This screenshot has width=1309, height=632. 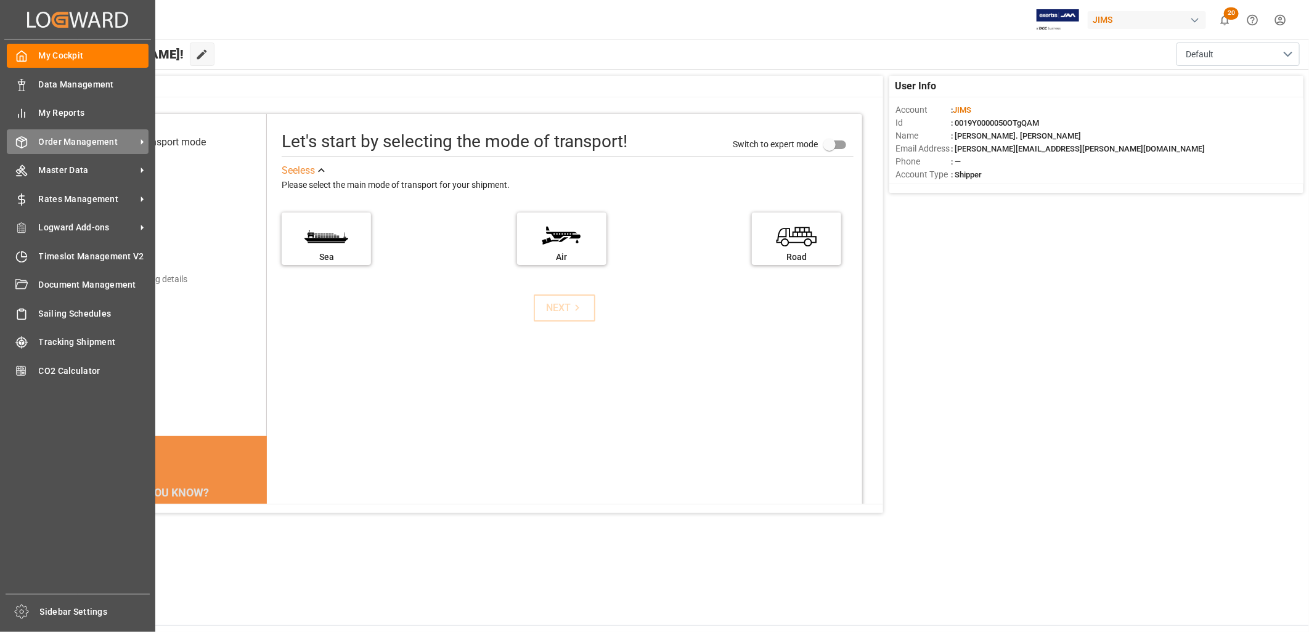 What do you see at coordinates (94, 371) in the screenshot?
I see `span: CO2 Calculator` at bounding box center [94, 371].